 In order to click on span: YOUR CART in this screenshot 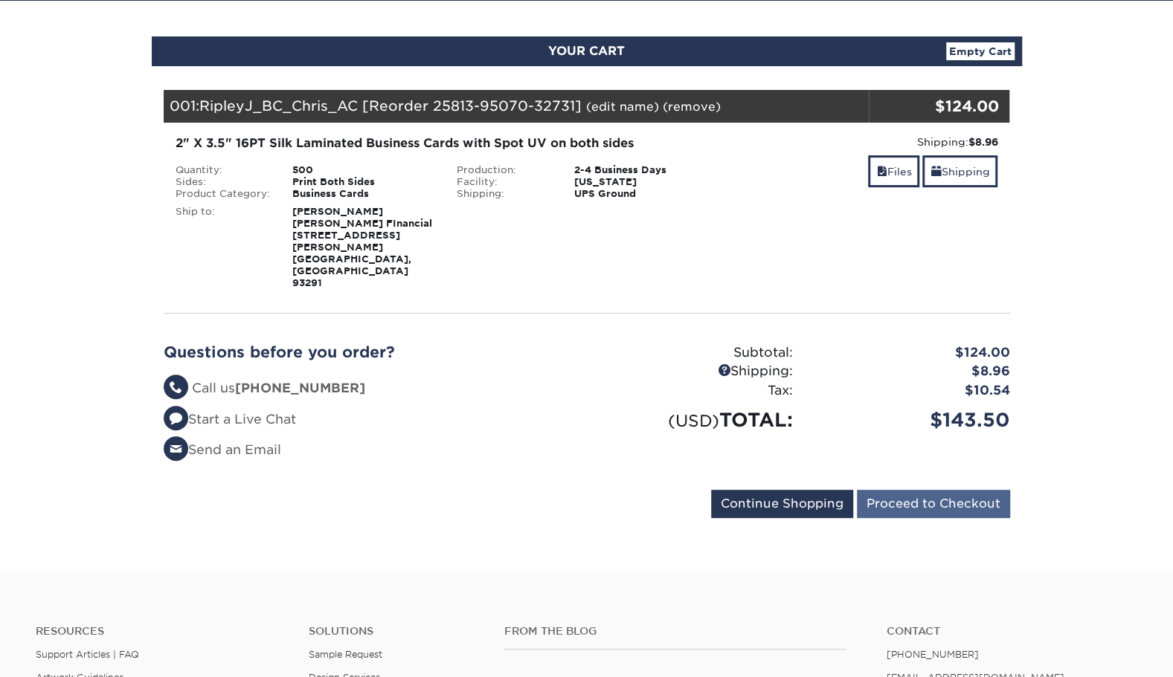, I will do `click(586, 51)`.